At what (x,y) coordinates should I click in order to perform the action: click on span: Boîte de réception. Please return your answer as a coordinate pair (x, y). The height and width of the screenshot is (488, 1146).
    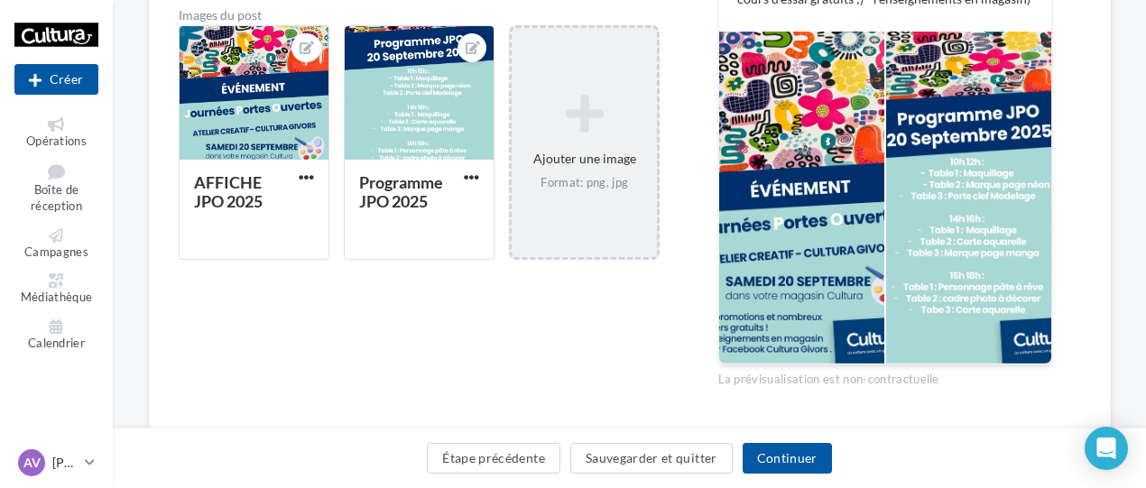
    Looking at the image, I should click on (56, 198).